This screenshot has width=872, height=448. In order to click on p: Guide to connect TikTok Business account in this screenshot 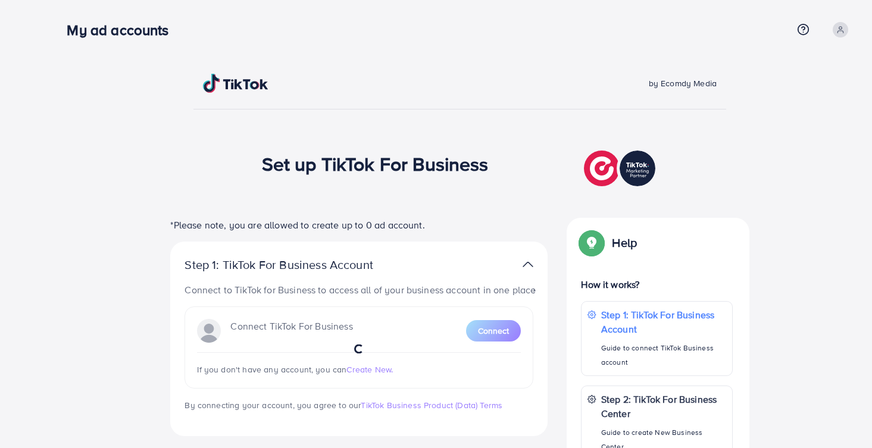, I will do `click(664, 355)`.